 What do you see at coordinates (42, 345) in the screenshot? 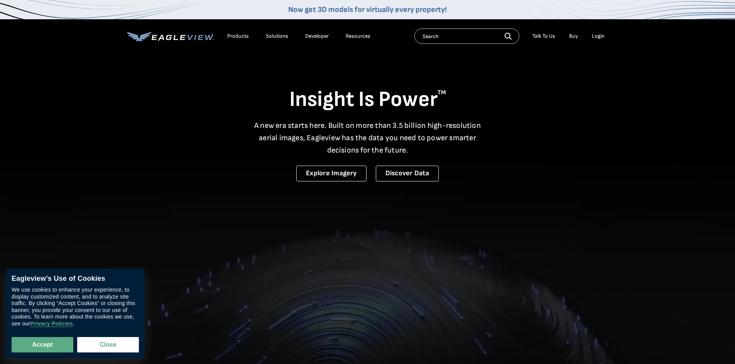
I see `button: Accept` at bounding box center [42, 345].